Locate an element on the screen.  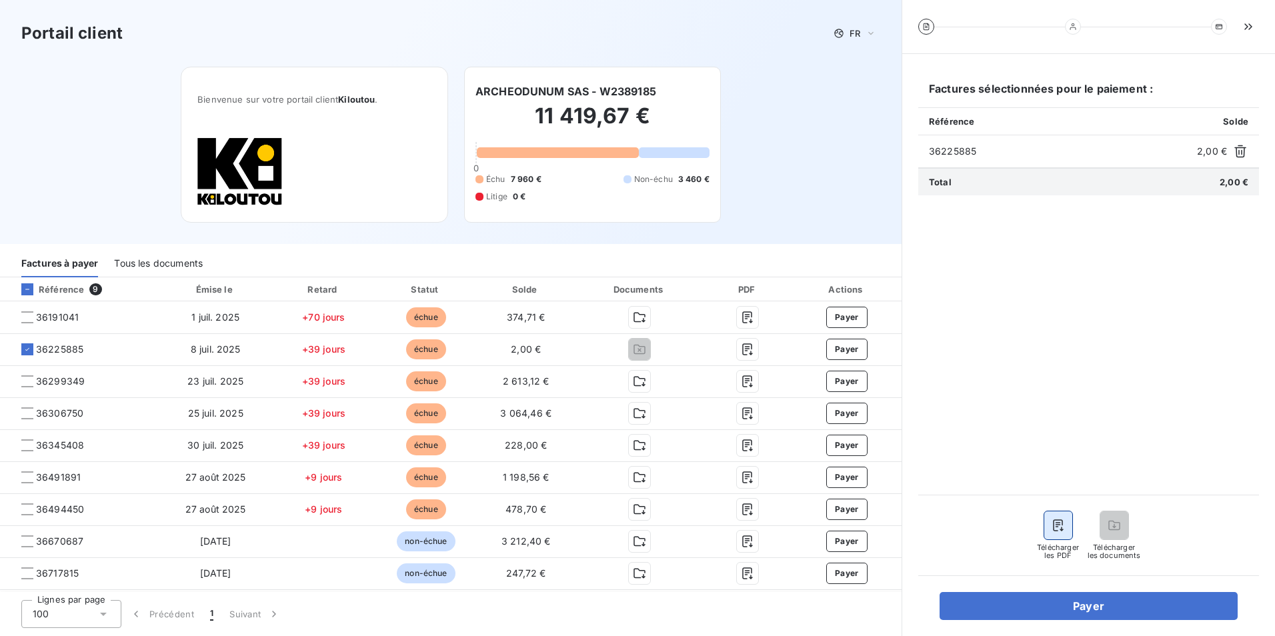
span: Solde is located at coordinates (1236, 121).